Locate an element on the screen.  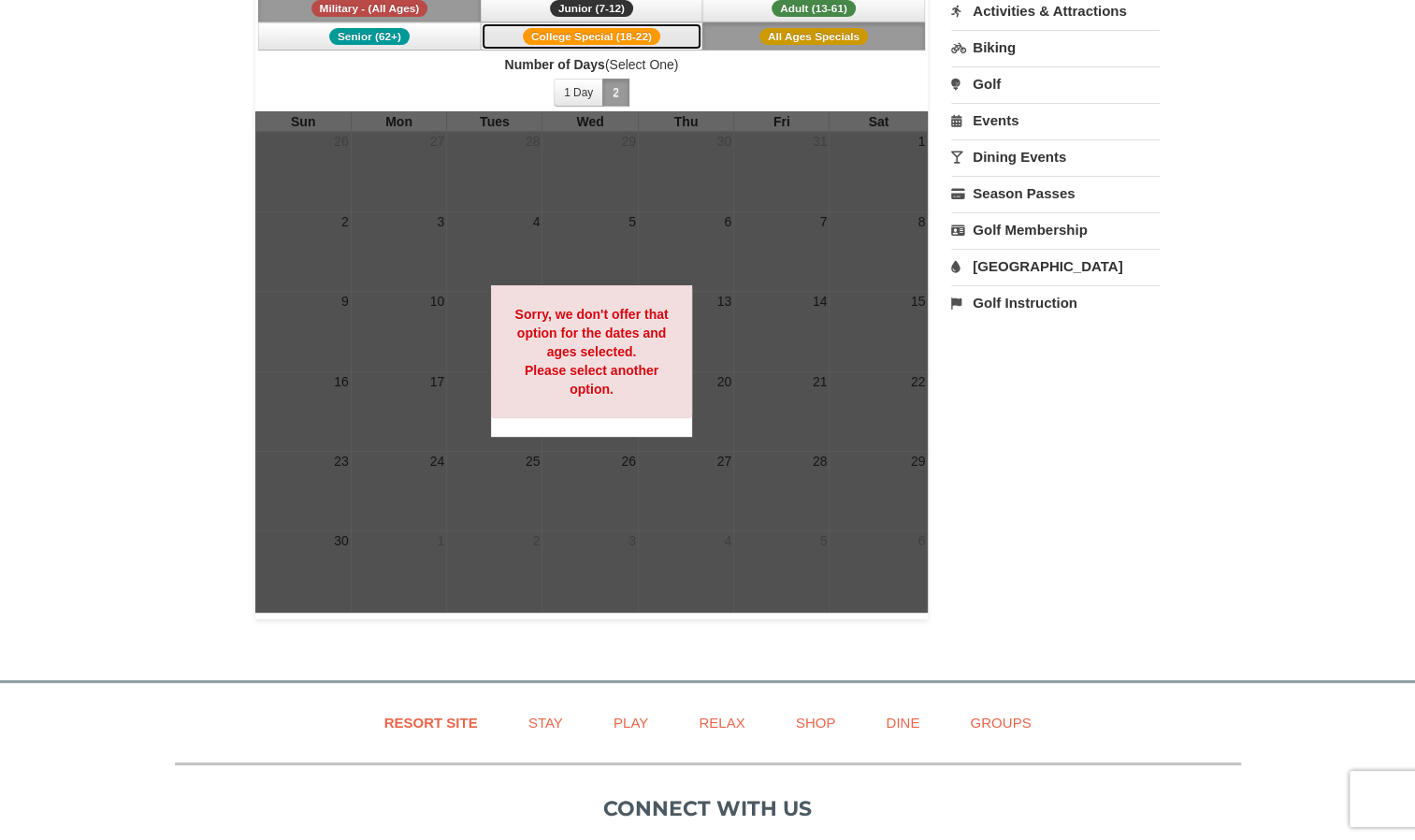
span: Senior (62+) is located at coordinates (370, 36).